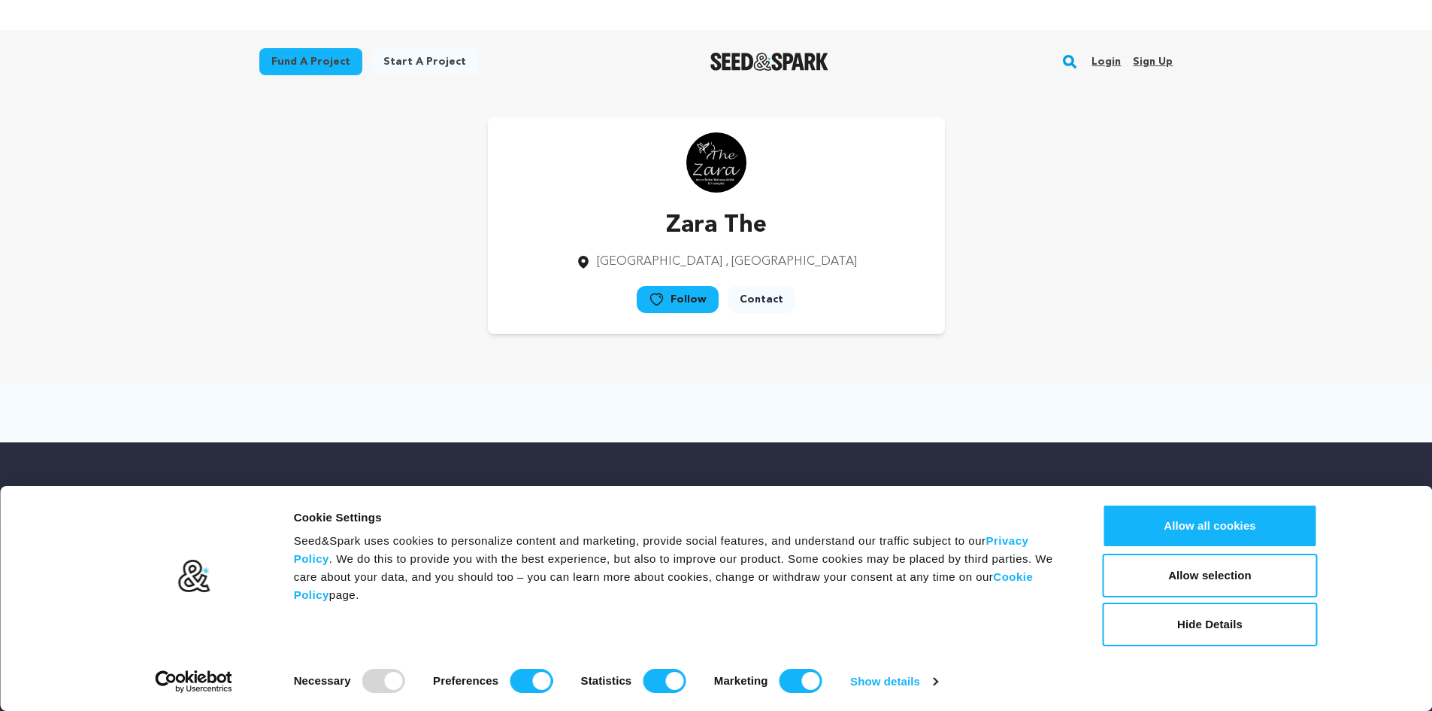 This screenshot has height=711, width=1432. Describe the element at coordinates (741, 680) in the screenshot. I see `strong: Marketing` at that location.